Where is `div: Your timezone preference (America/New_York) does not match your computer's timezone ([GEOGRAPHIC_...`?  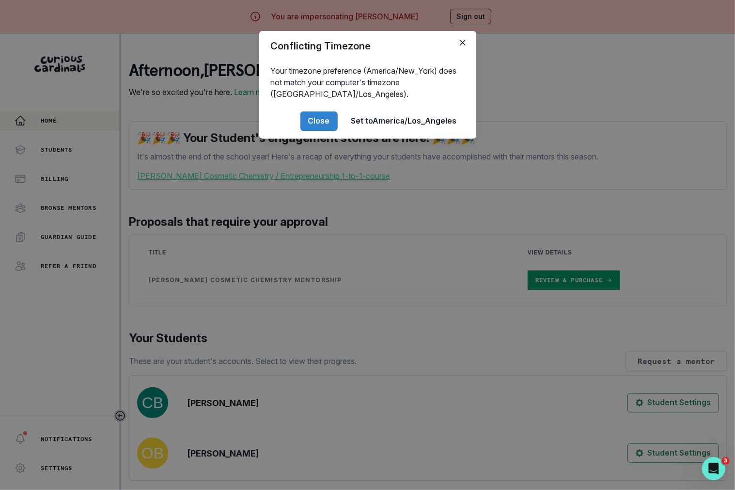
div: Your timezone preference (America/New_York) does not match your computer's timezone ([GEOGRAPHIC_... is located at coordinates (368, 82).